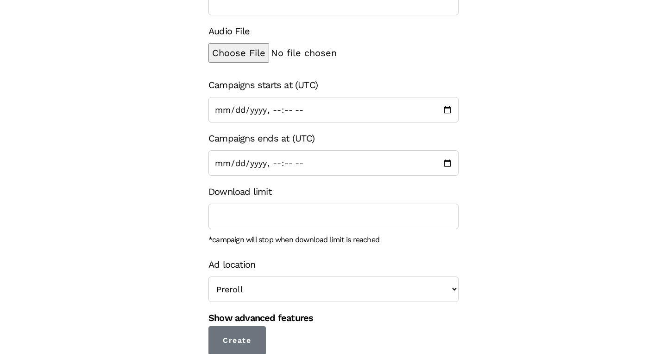  What do you see at coordinates (261, 317) in the screenshot?
I see `a: Show advanced features` at bounding box center [261, 317].